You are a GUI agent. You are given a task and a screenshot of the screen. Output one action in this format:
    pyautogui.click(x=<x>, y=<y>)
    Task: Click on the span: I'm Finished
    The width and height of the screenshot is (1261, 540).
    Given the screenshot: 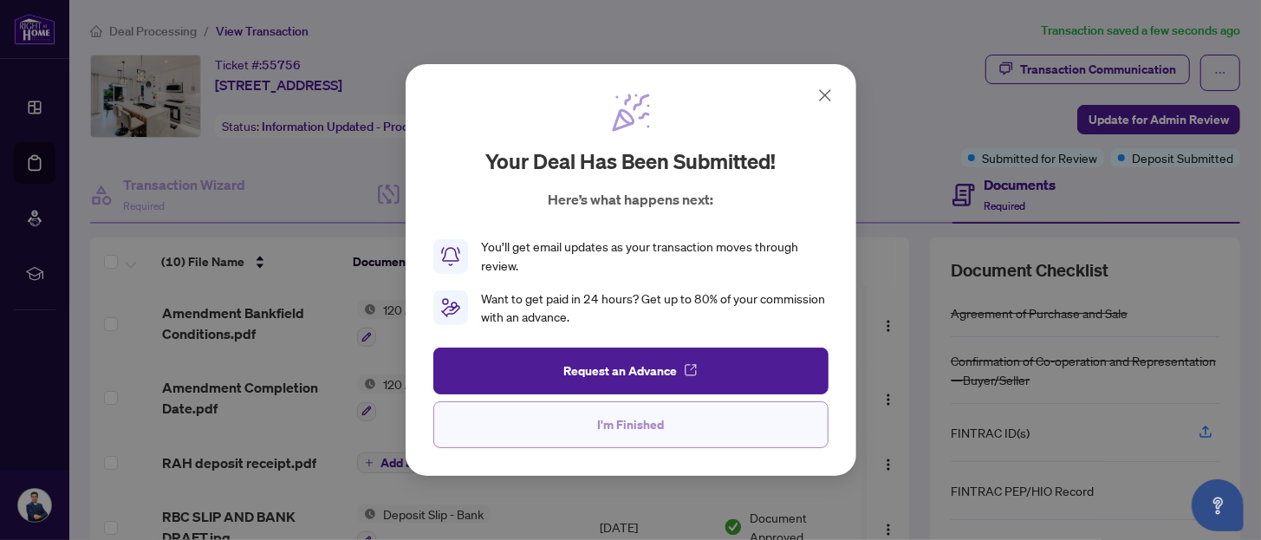 What is the action you would take?
    pyautogui.click(x=630, y=425)
    